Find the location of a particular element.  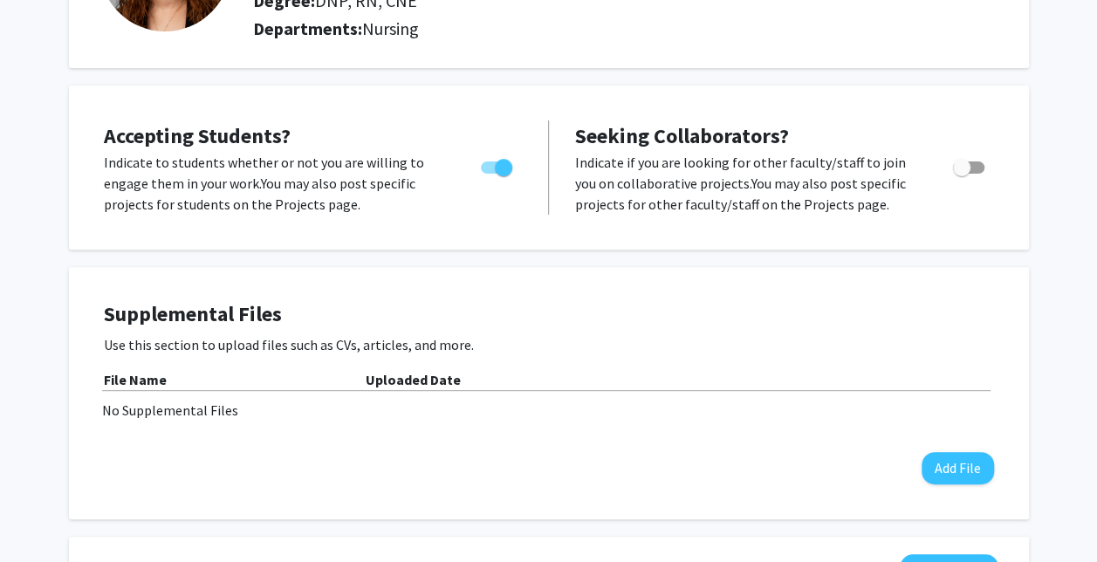

button: Add File is located at coordinates (957, 468).